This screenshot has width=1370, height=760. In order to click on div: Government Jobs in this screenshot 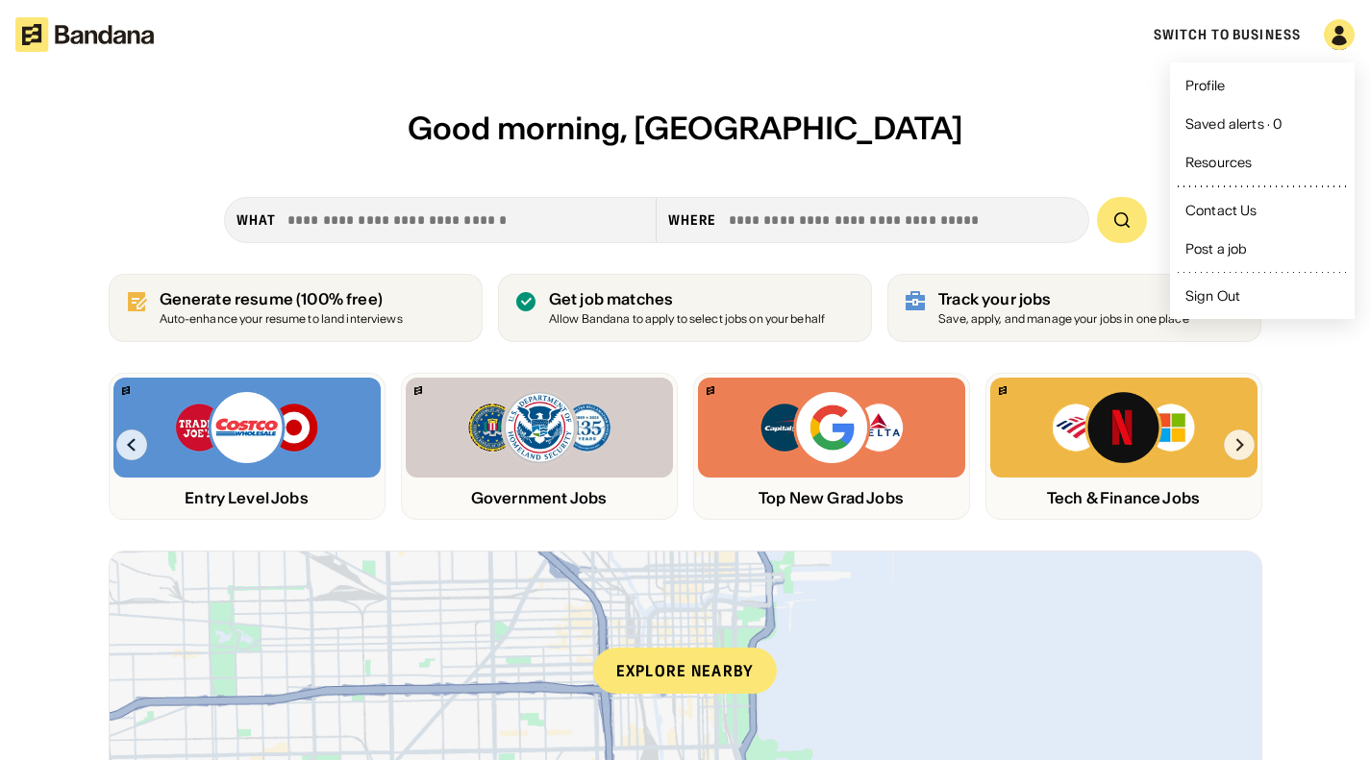, I will do `click(539, 498)`.